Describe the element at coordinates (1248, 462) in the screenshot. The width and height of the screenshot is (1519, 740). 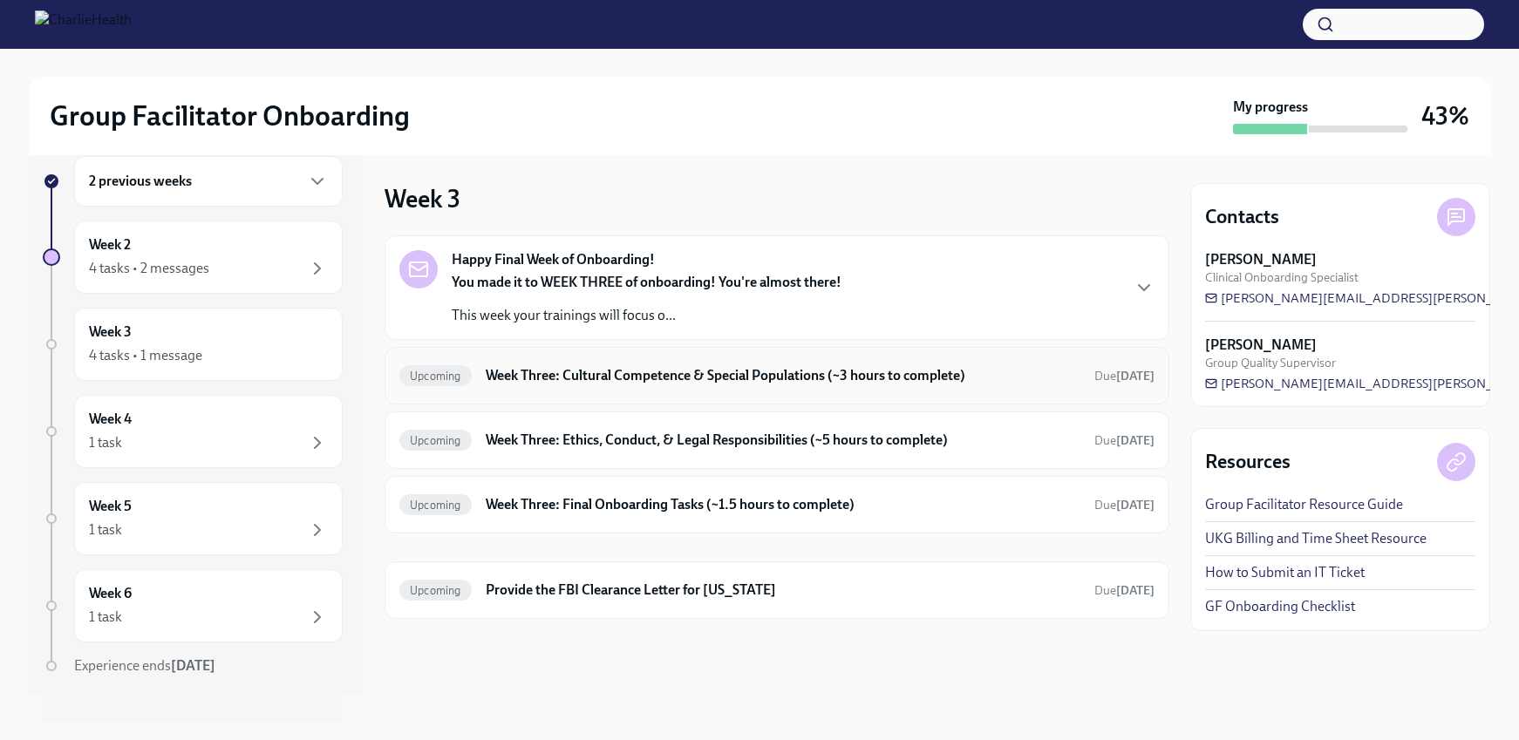
I see `h4: Resources` at that location.